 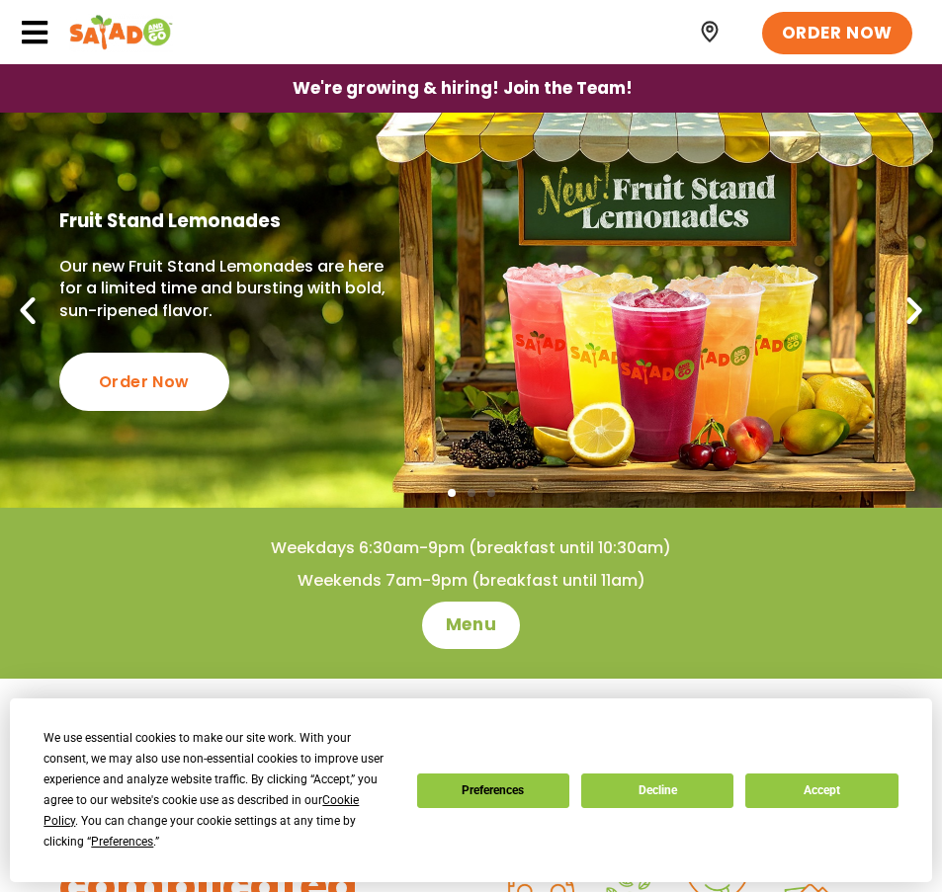 What do you see at coordinates (491, 493) in the screenshot?
I see `span: Go to slide 3` at bounding box center [491, 493].